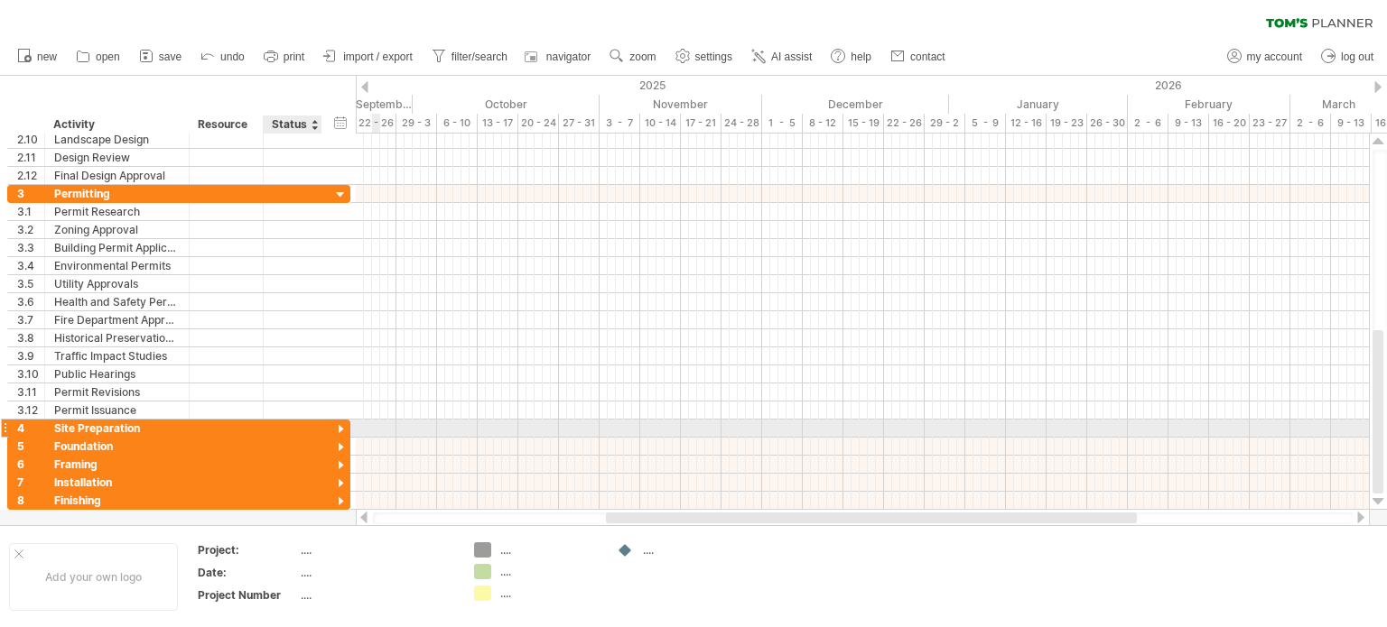 The width and height of the screenshot is (1387, 627). Describe the element at coordinates (568, 57) in the screenshot. I see `span: navigator` at that location.